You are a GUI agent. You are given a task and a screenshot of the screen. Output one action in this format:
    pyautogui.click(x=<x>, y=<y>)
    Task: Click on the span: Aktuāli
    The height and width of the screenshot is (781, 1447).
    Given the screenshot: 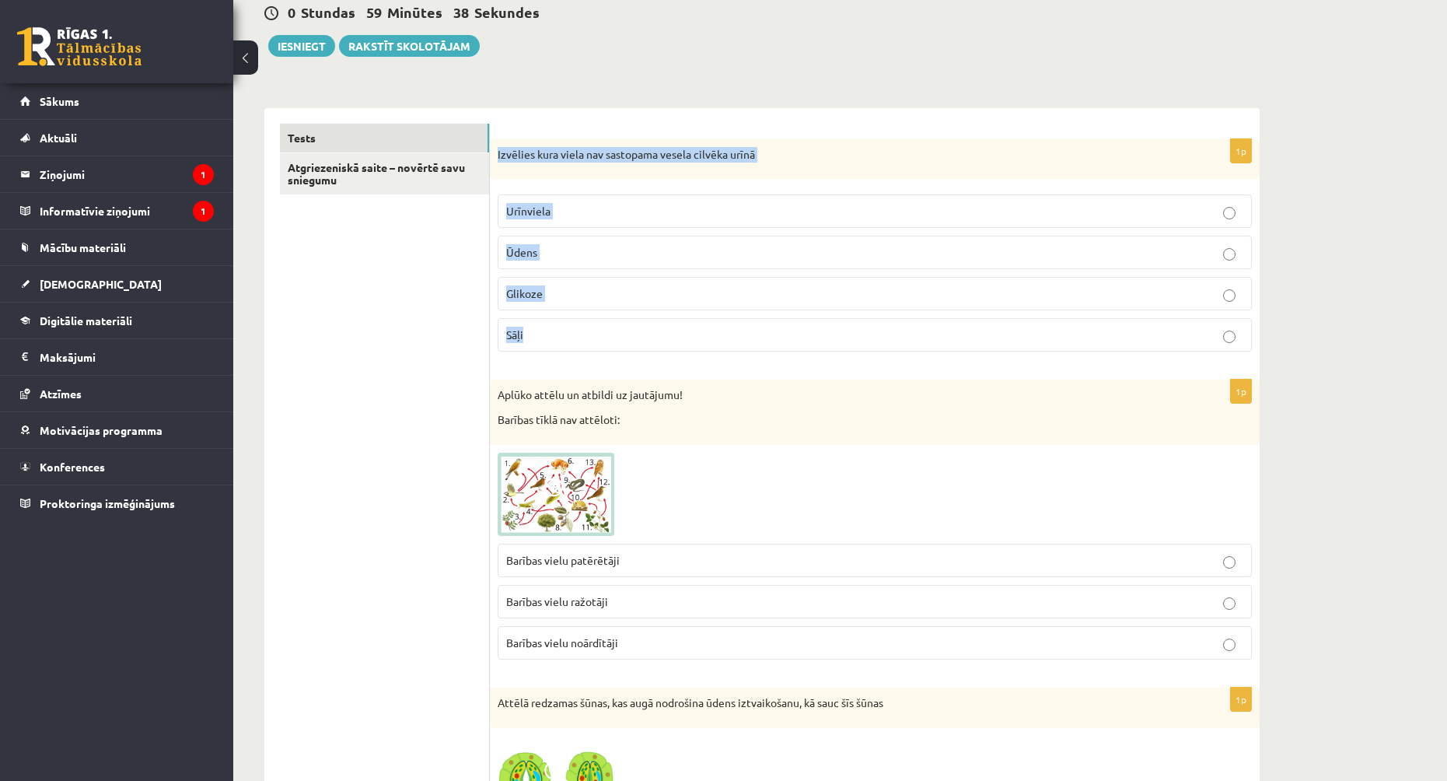 What is the action you would take?
    pyautogui.click(x=58, y=138)
    